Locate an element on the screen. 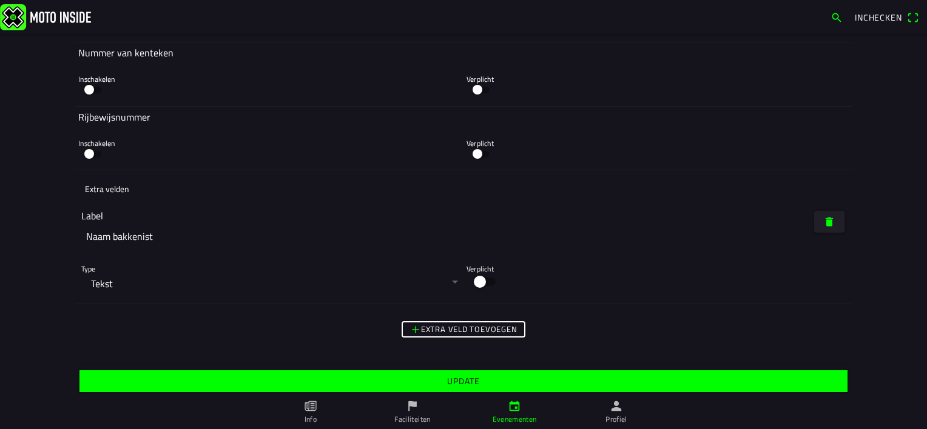 This screenshot has width=927, height=429. ion-label: Evenementen is located at coordinates (514, 420).